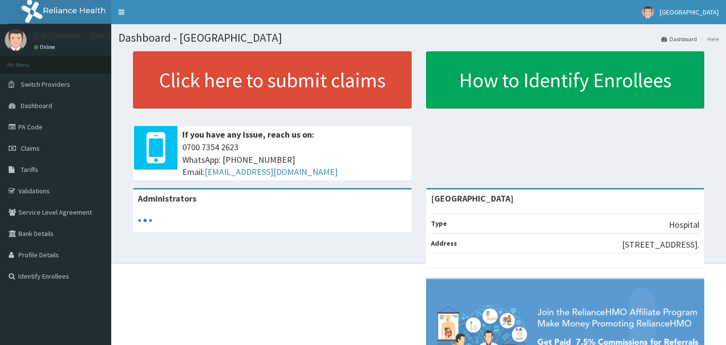 This screenshot has height=345, width=726. I want to click on span: Switch Providers, so click(45, 84).